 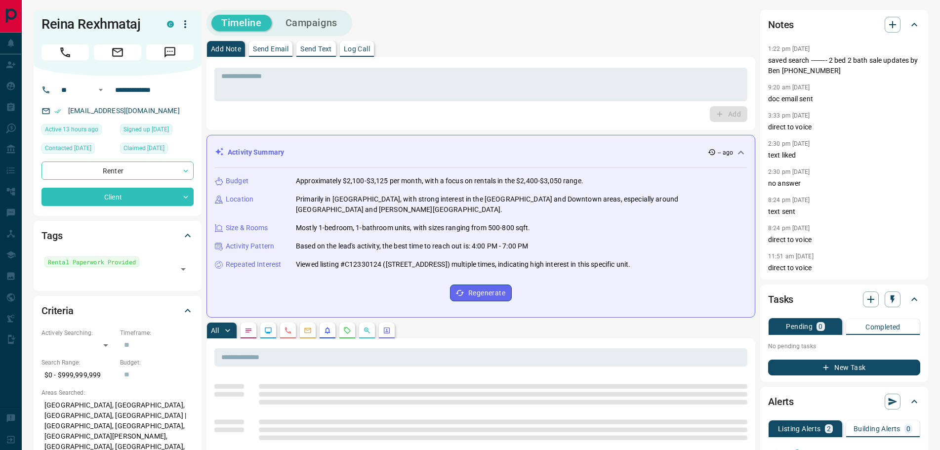 I want to click on h2: Tags, so click(x=52, y=236).